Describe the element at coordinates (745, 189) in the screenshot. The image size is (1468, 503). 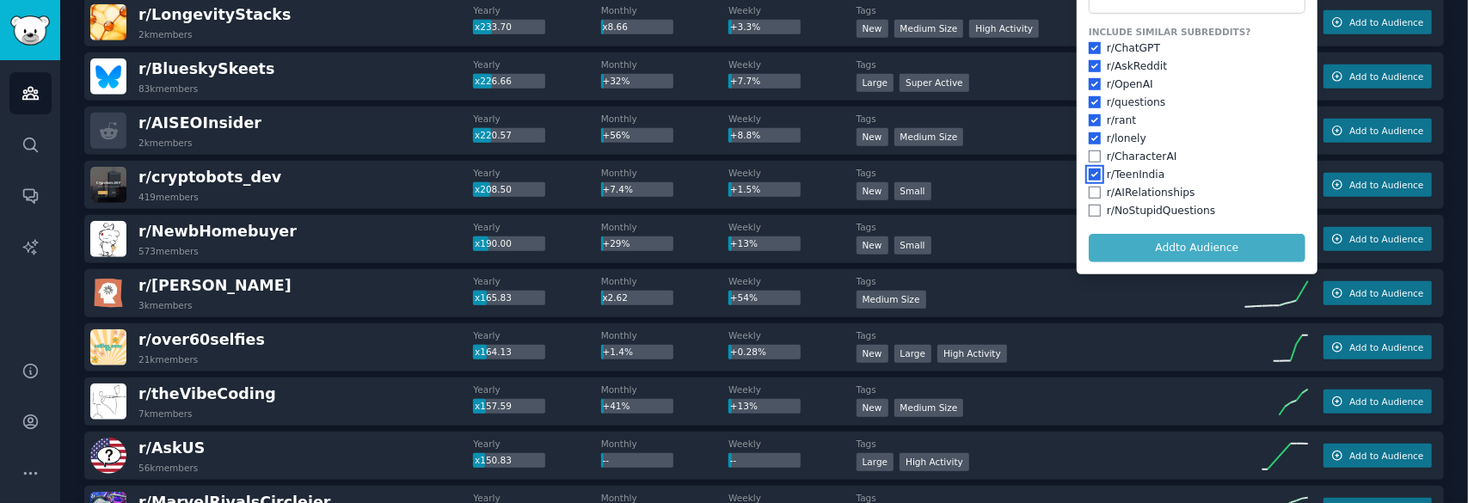
I see `span: +1.5%` at that location.